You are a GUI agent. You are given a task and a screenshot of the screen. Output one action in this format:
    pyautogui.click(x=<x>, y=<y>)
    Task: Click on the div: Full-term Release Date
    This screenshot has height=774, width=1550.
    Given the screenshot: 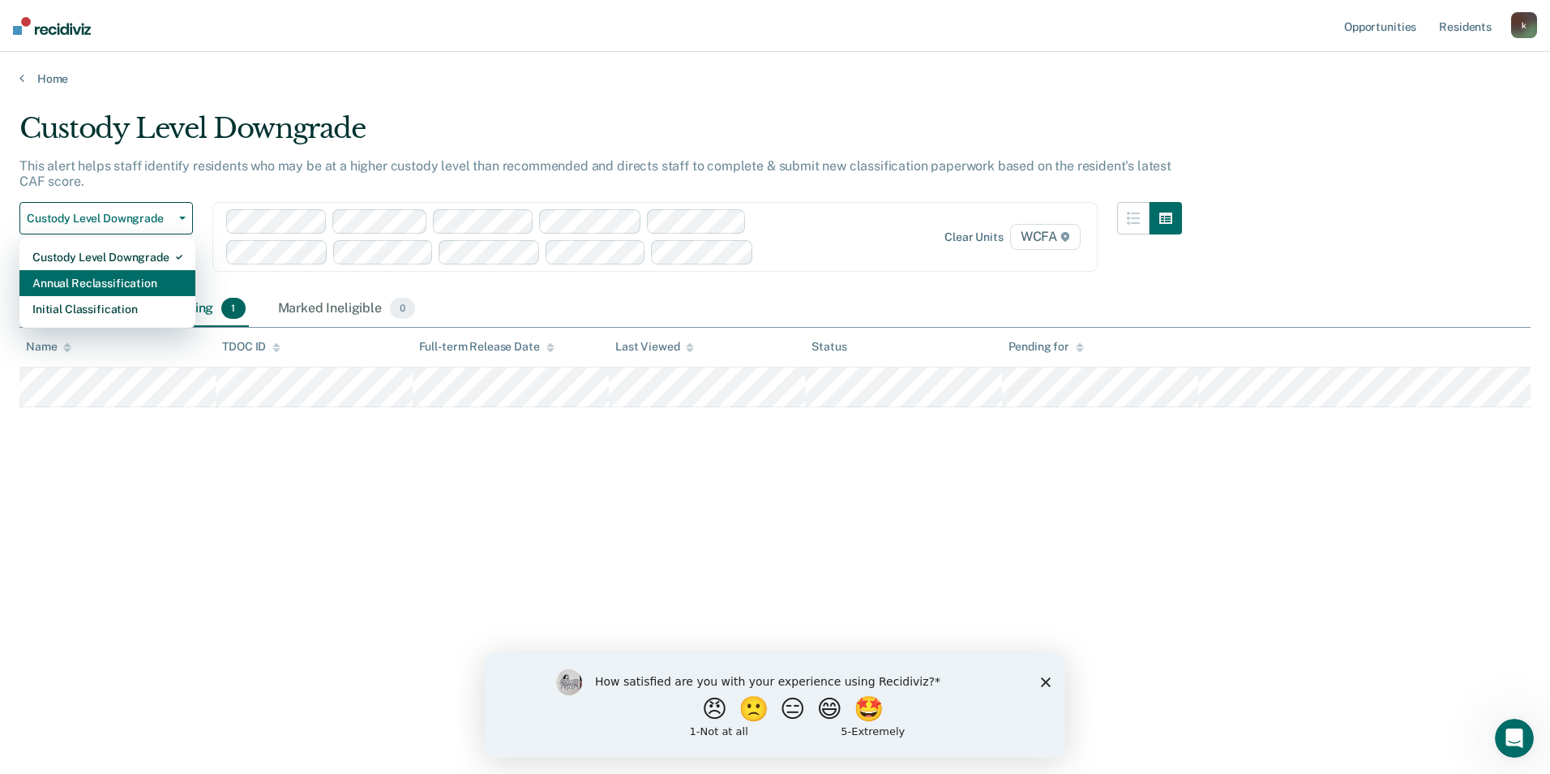 What is the action you would take?
    pyautogui.click(x=487, y=346)
    